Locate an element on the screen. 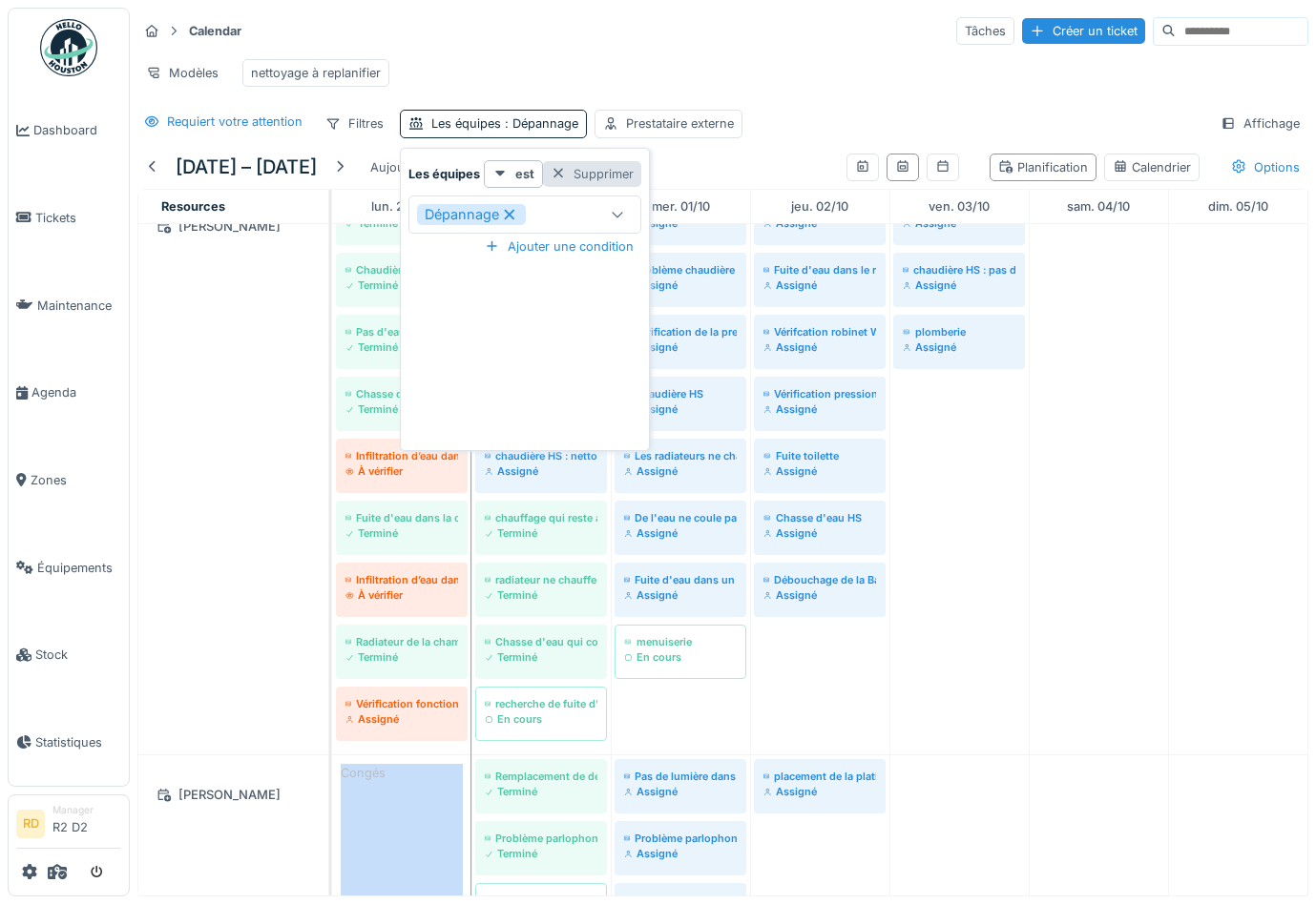 This screenshot has width=1316, height=904. div: À vérifier is located at coordinates (402, 595).